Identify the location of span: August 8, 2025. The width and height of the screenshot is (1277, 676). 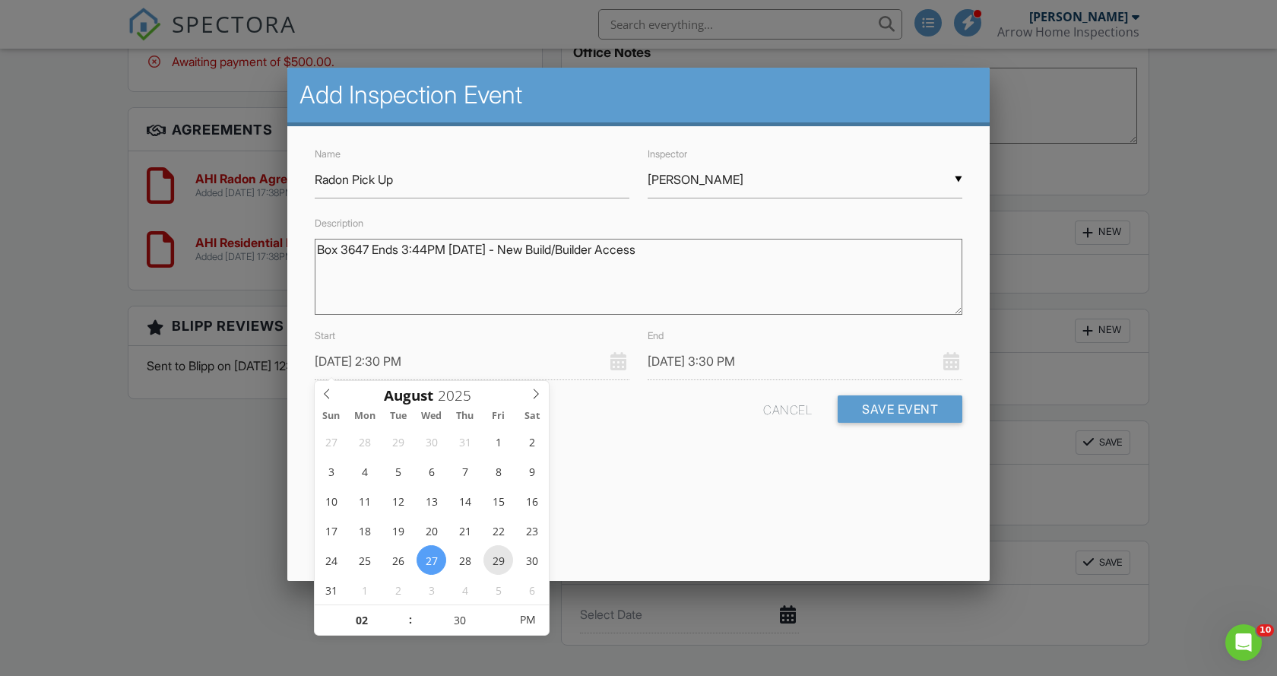
(498, 470).